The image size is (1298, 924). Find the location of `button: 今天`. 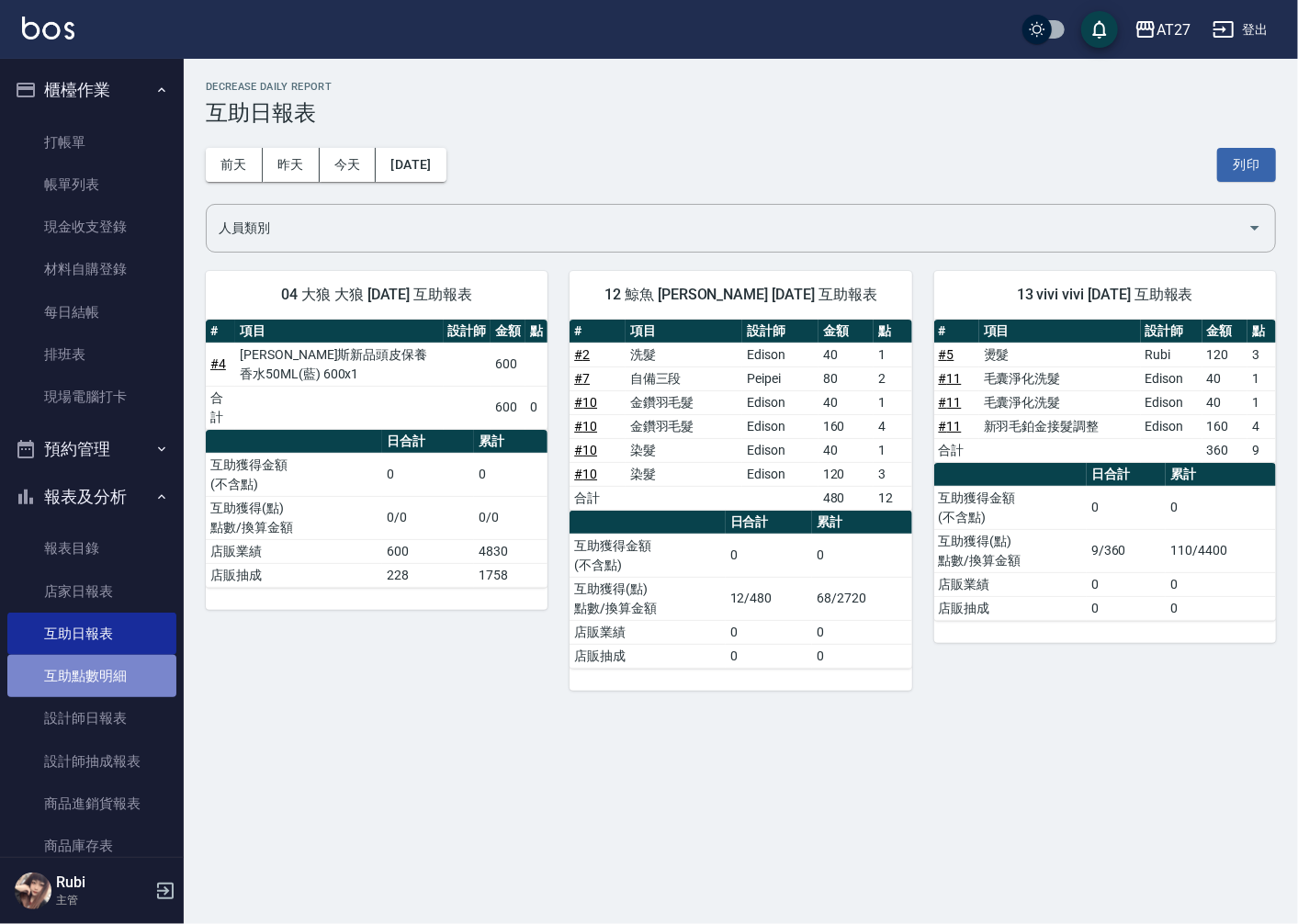

button: 今天 is located at coordinates (349, 165).